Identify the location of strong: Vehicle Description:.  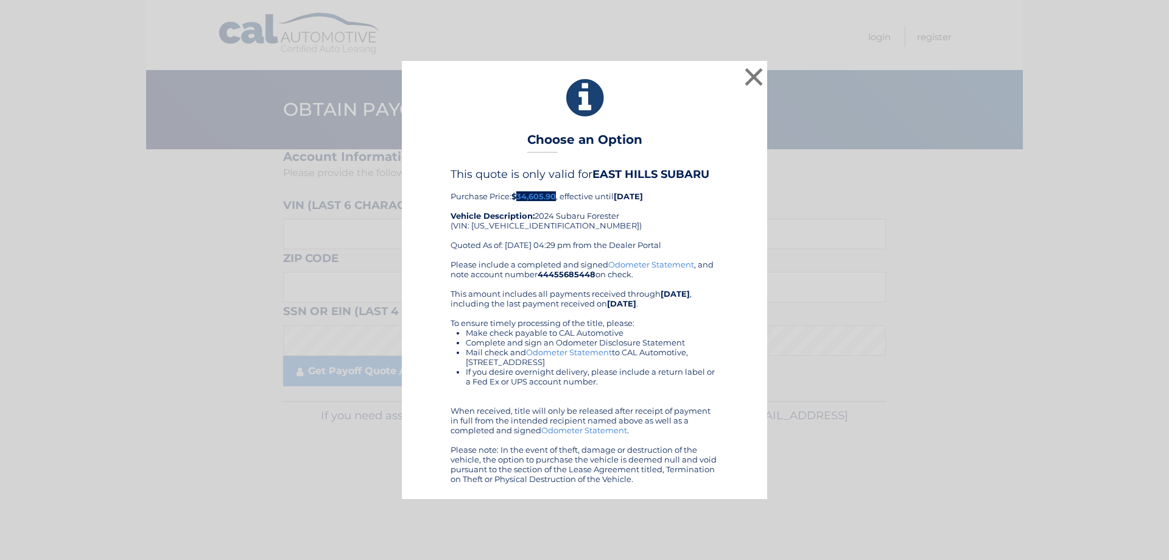
(493, 216).